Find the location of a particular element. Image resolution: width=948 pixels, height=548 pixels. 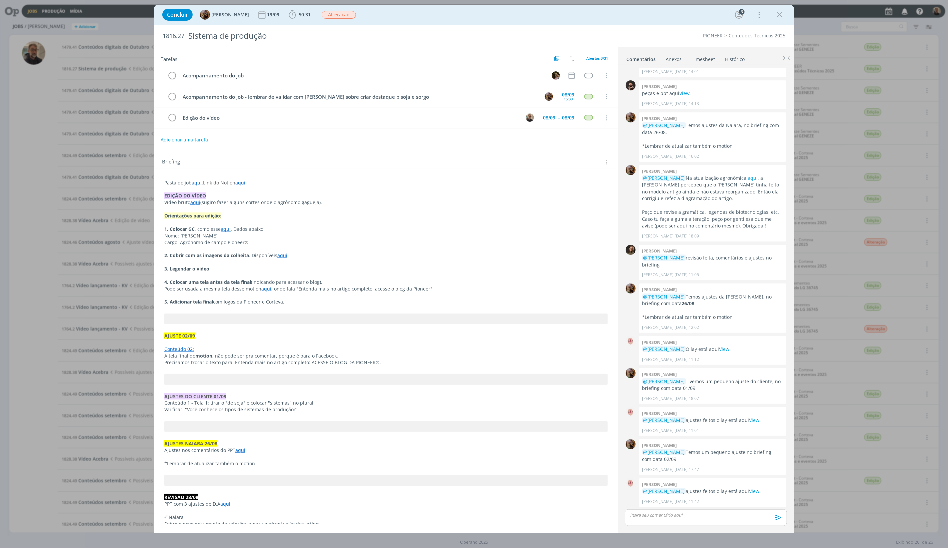

button: A is located at coordinates (549, 96).